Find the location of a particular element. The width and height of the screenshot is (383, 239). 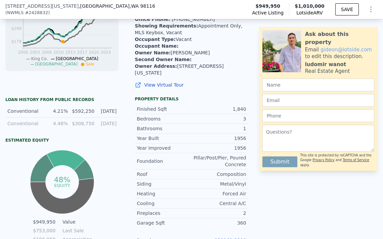

tspan: $179 is located at coordinates (16, 42).